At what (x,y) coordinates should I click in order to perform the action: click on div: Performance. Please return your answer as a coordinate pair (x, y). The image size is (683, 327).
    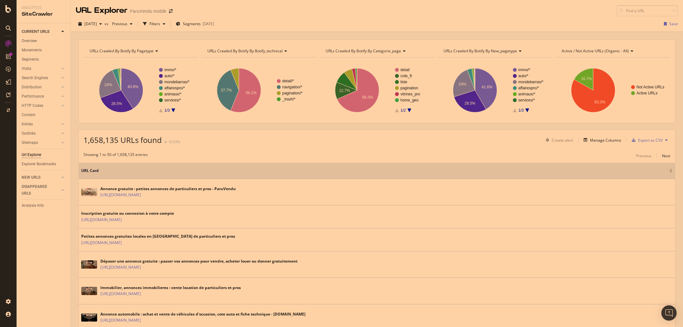
    Looking at the image, I should click on (33, 96).